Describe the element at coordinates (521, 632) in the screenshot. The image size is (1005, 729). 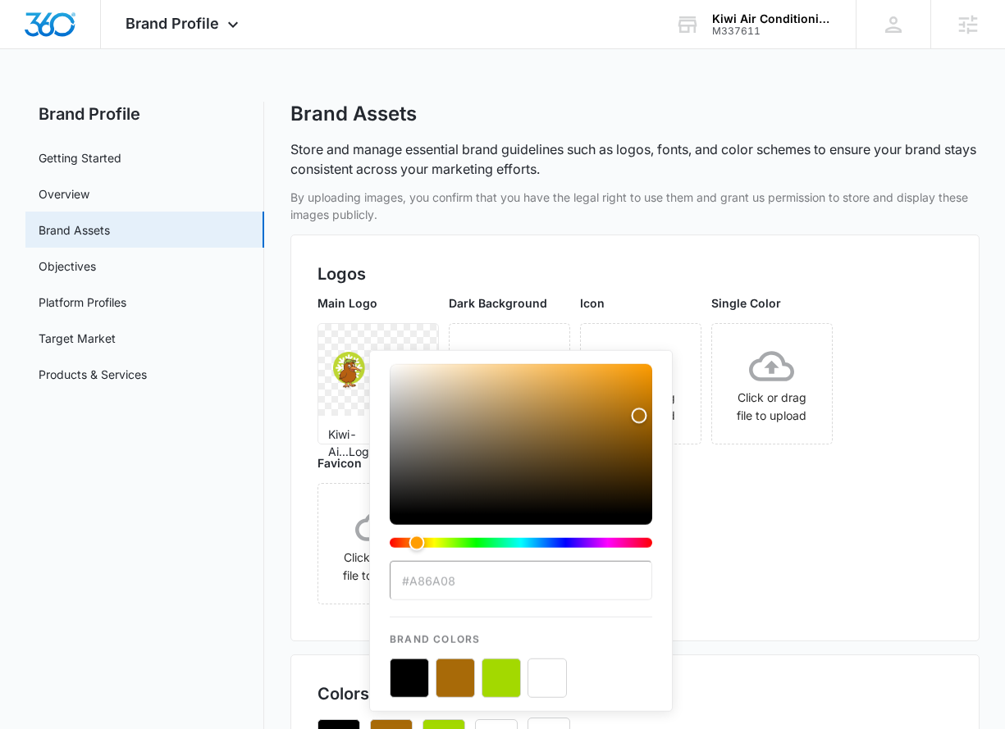
I see `p: Brand Colors` at that location.